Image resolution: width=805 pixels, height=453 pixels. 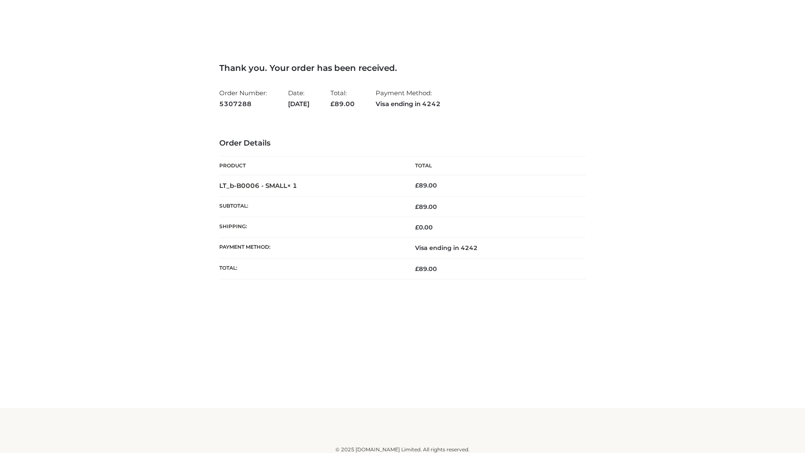 I want to click on th: Total, so click(x=494, y=166).